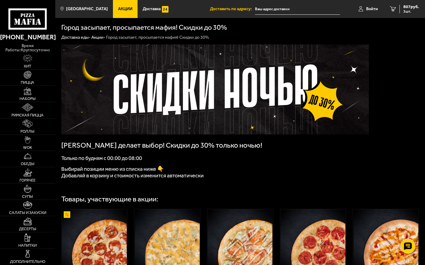  What do you see at coordinates (411, 11) in the screenshot?
I see `span: 3 шт.` at bounding box center [411, 11].